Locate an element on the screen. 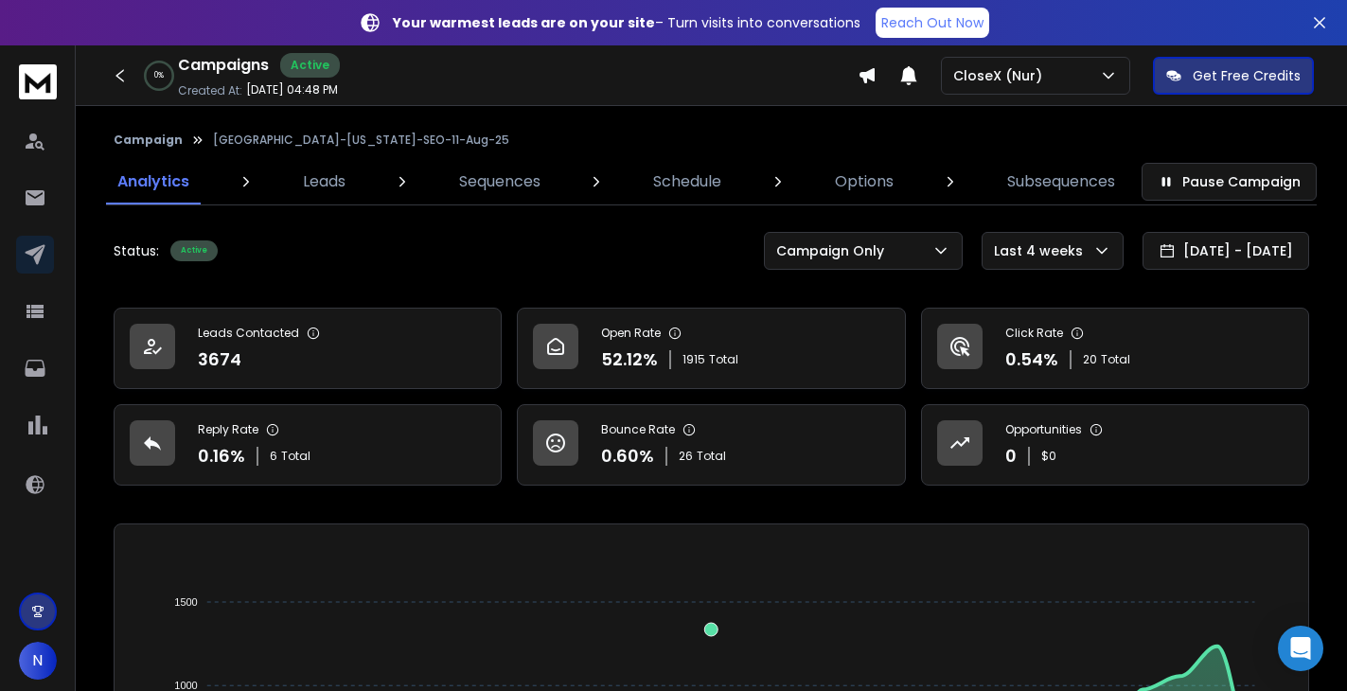  p: Sequences is located at coordinates (500, 182).